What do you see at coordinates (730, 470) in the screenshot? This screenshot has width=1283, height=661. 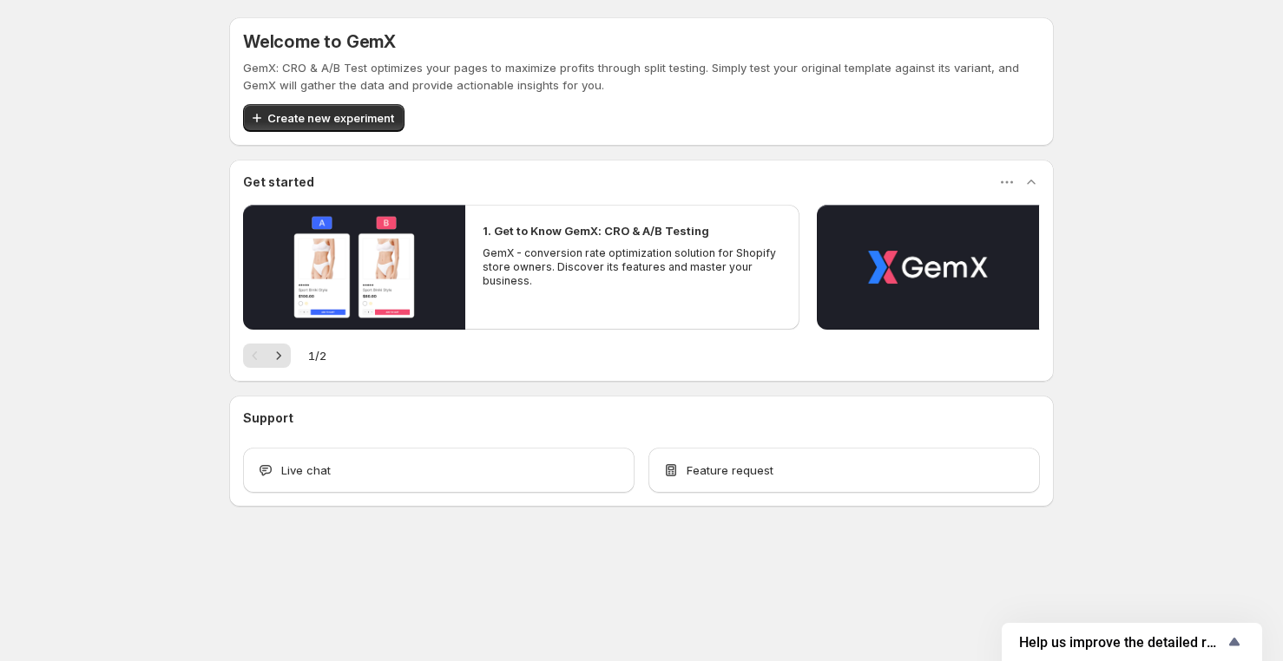 I see `span: Feature request` at bounding box center [730, 470].